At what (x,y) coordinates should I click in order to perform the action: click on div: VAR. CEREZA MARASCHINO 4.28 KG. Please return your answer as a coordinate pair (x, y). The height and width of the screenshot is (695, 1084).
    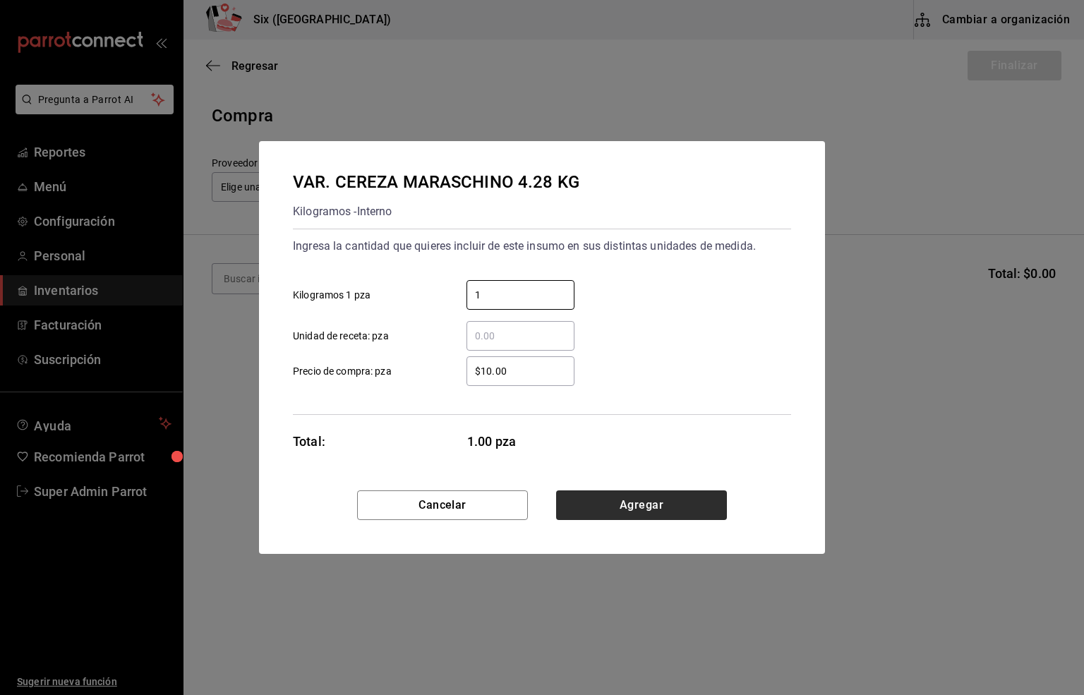
    Looking at the image, I should click on (436, 182).